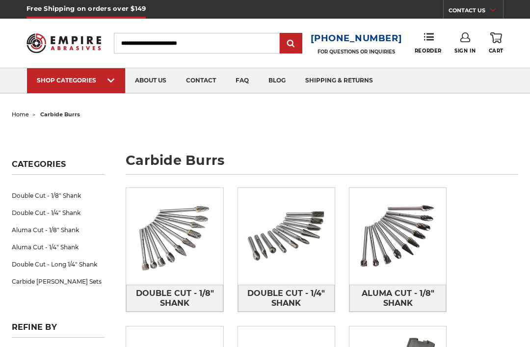 This screenshot has height=347, width=530. I want to click on span: Double Cut - 1/8" Shank, so click(174, 298).